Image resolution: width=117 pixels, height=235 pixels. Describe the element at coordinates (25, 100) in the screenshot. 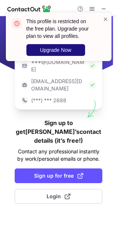

I see `img: https://contactout.com/extension/app/static/media/login-phone-icon.bacfcb865e29de816d437549d7f4cb...` at that location.